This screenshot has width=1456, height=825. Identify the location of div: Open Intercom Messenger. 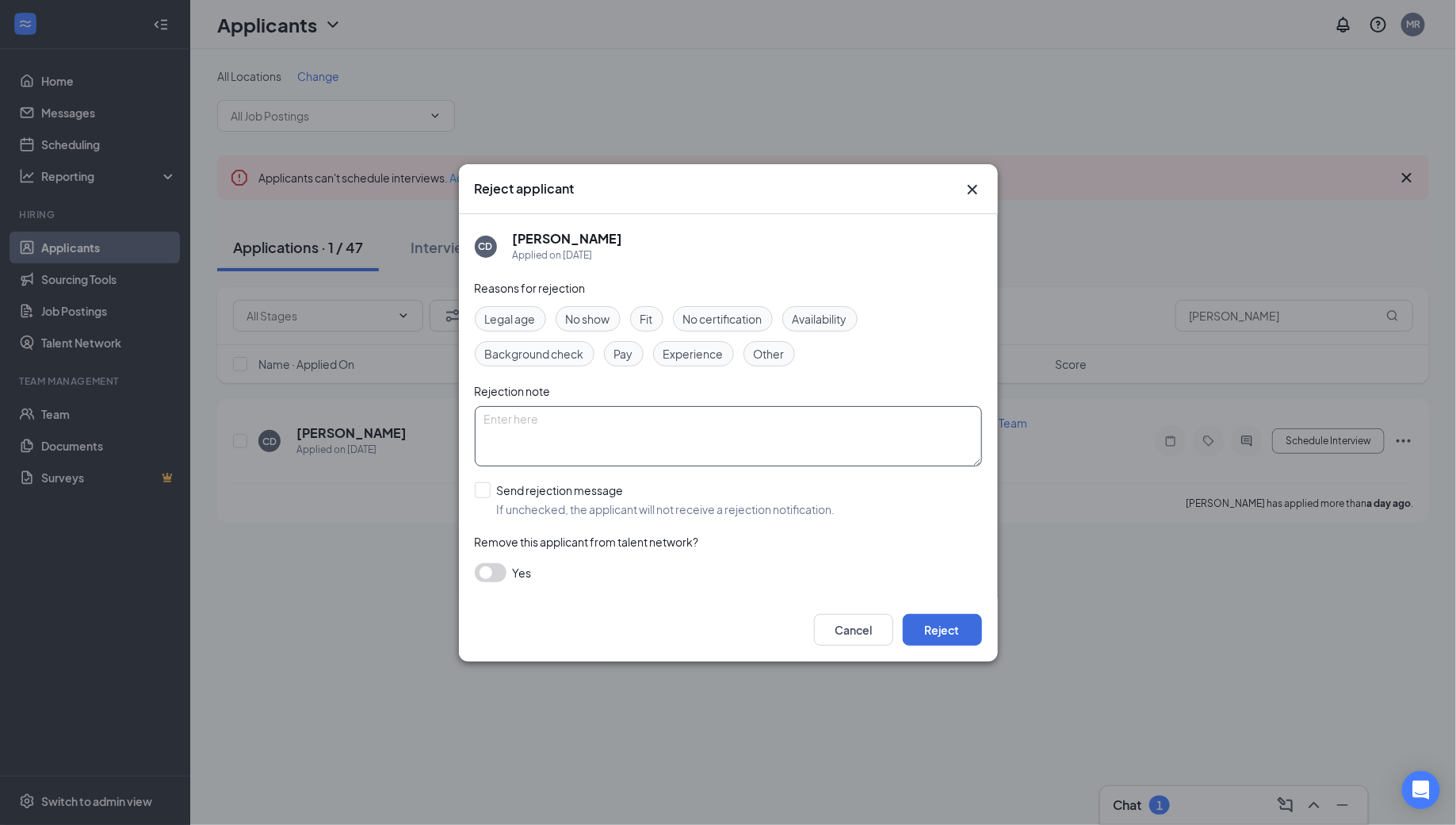
(1421, 790).